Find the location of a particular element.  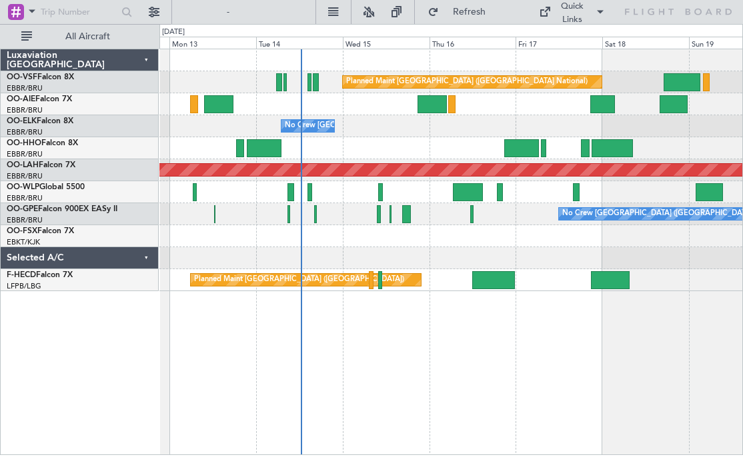

span: OO-LAH is located at coordinates (23, 165).